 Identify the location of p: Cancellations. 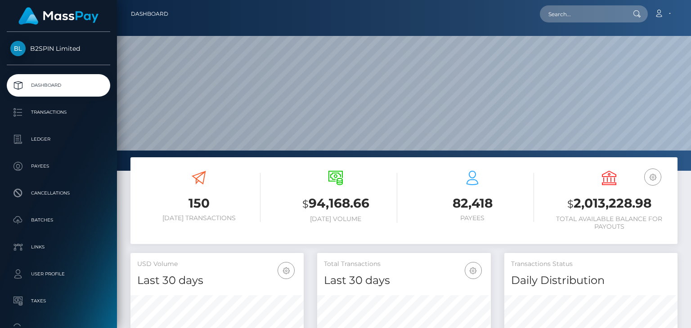
(58, 193).